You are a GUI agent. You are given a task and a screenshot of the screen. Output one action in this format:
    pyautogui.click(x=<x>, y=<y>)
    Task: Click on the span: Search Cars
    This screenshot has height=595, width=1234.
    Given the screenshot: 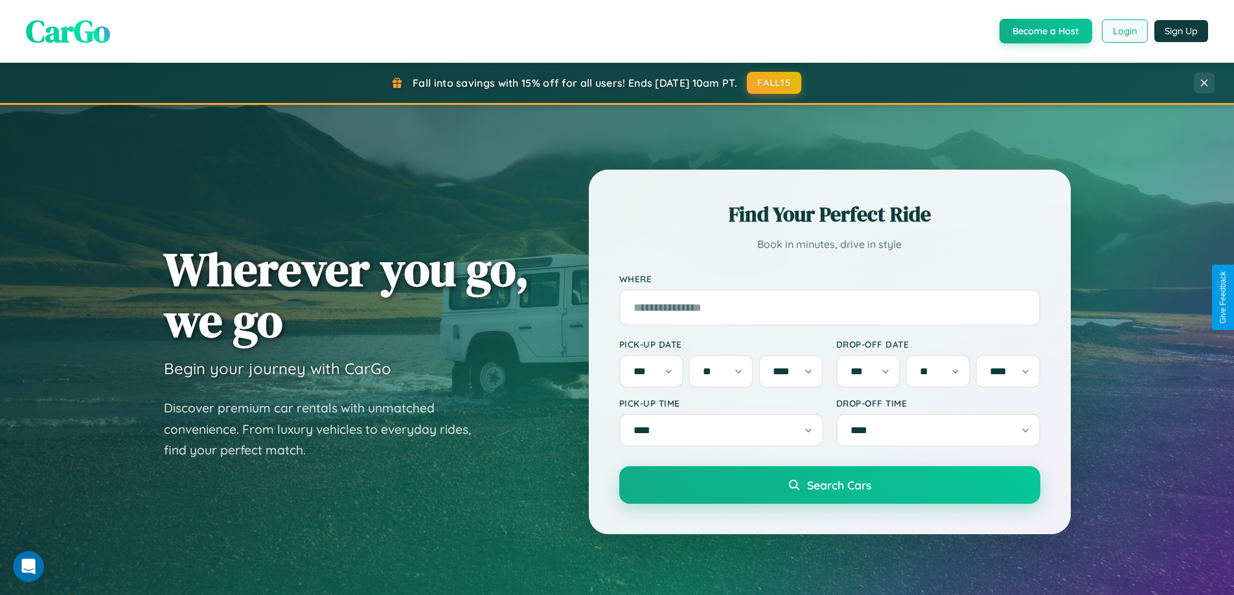 What is the action you would take?
    pyautogui.click(x=839, y=485)
    